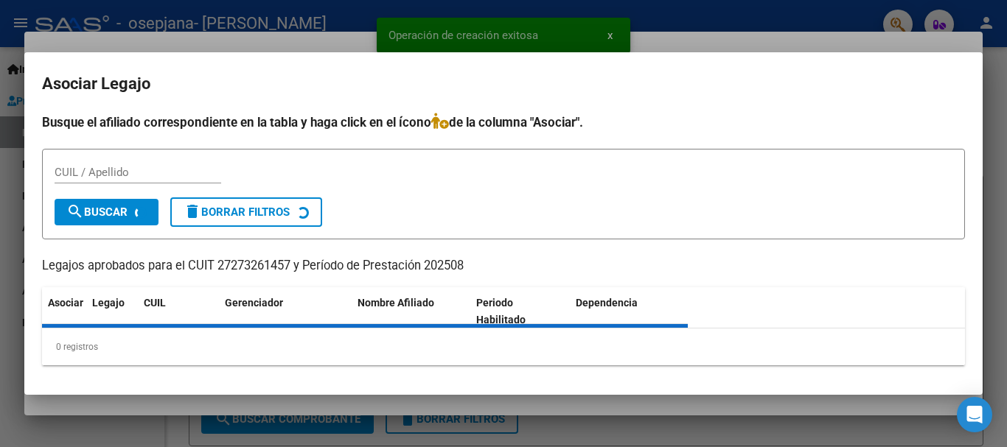 The width and height of the screenshot is (1007, 447). What do you see at coordinates (106, 212) in the screenshot?
I see `button: Buscar` at bounding box center [106, 212].